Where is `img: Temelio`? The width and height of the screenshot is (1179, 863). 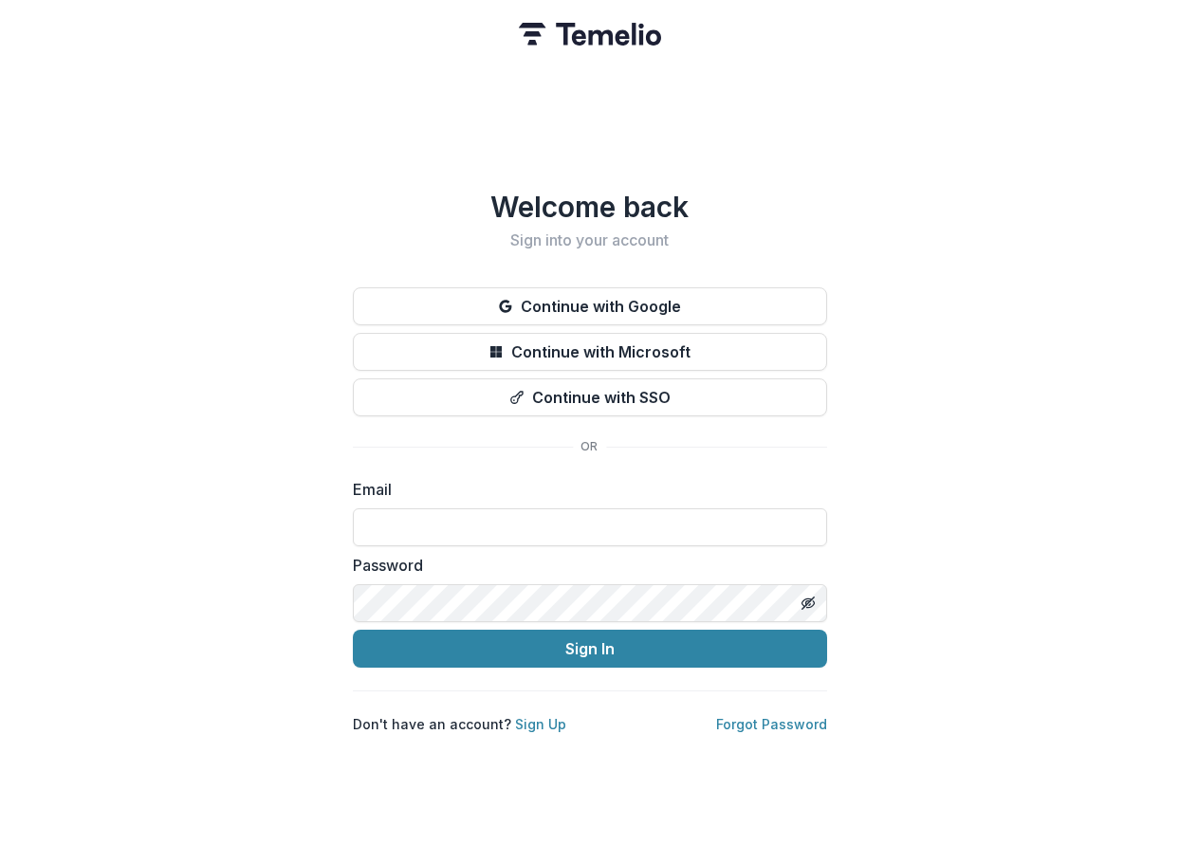
img: Temelio is located at coordinates (590, 34).